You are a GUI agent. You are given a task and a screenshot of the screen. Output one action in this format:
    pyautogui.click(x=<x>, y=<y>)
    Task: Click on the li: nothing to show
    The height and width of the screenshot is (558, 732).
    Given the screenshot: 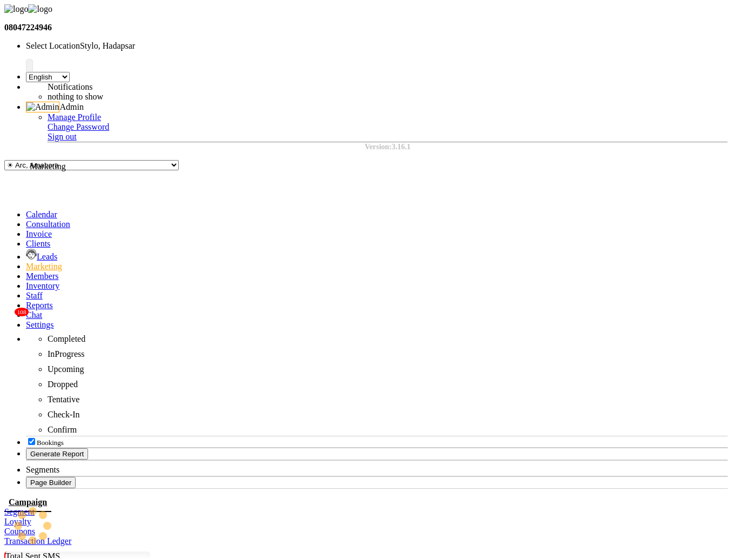 What is the action you would take?
    pyautogui.click(x=183, y=97)
    